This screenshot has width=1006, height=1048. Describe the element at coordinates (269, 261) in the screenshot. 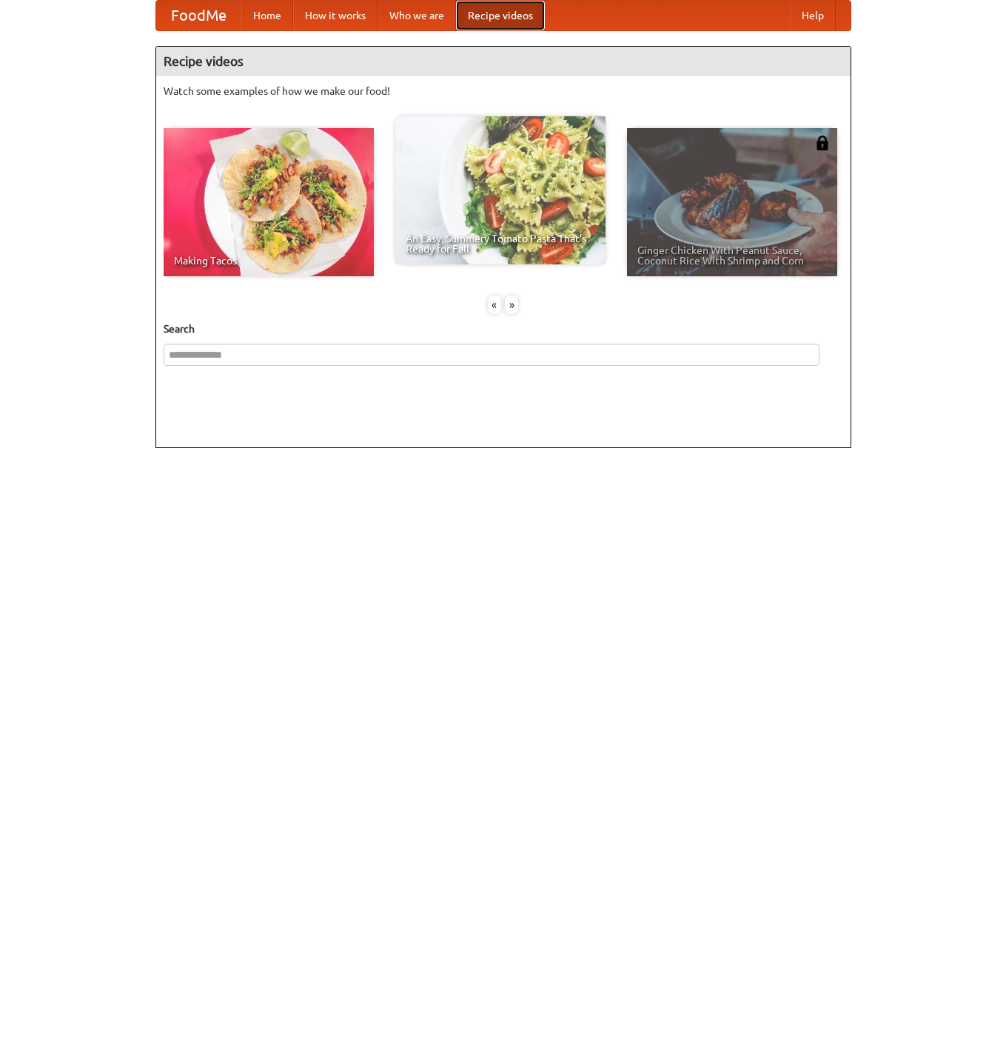

I see `span: Making Tacos` at that location.